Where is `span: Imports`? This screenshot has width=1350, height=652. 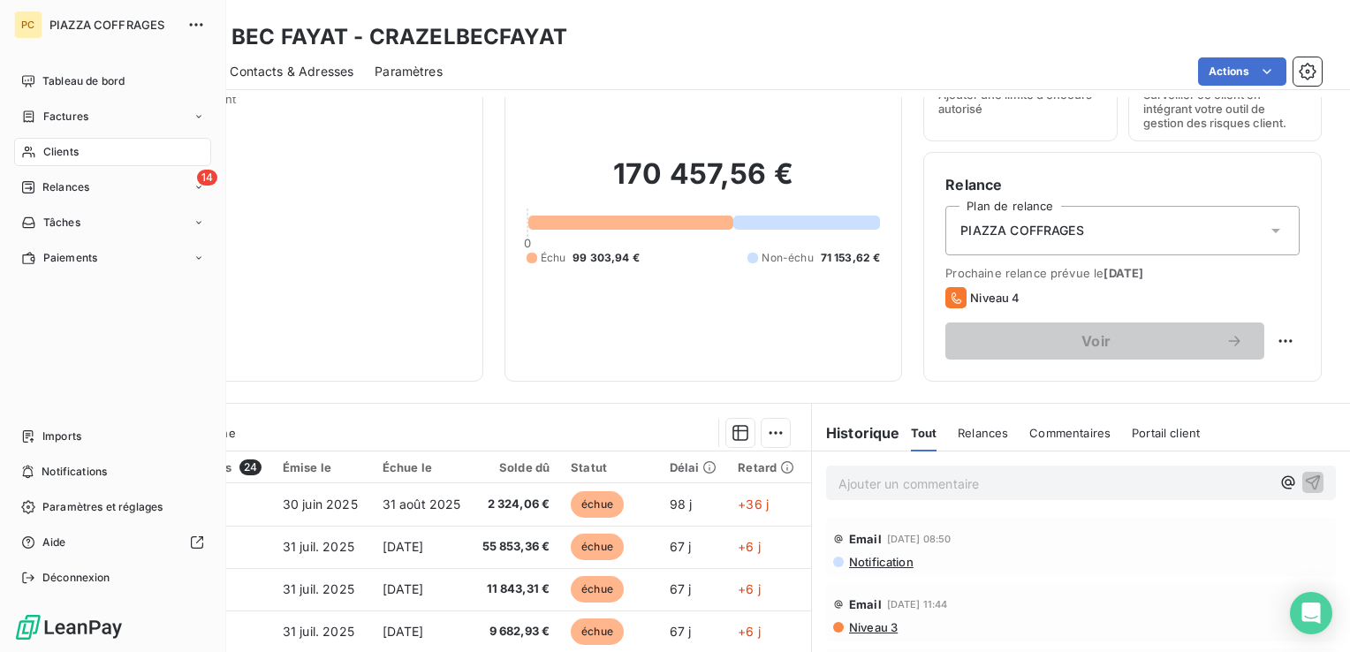
span: Imports is located at coordinates (62, 436).